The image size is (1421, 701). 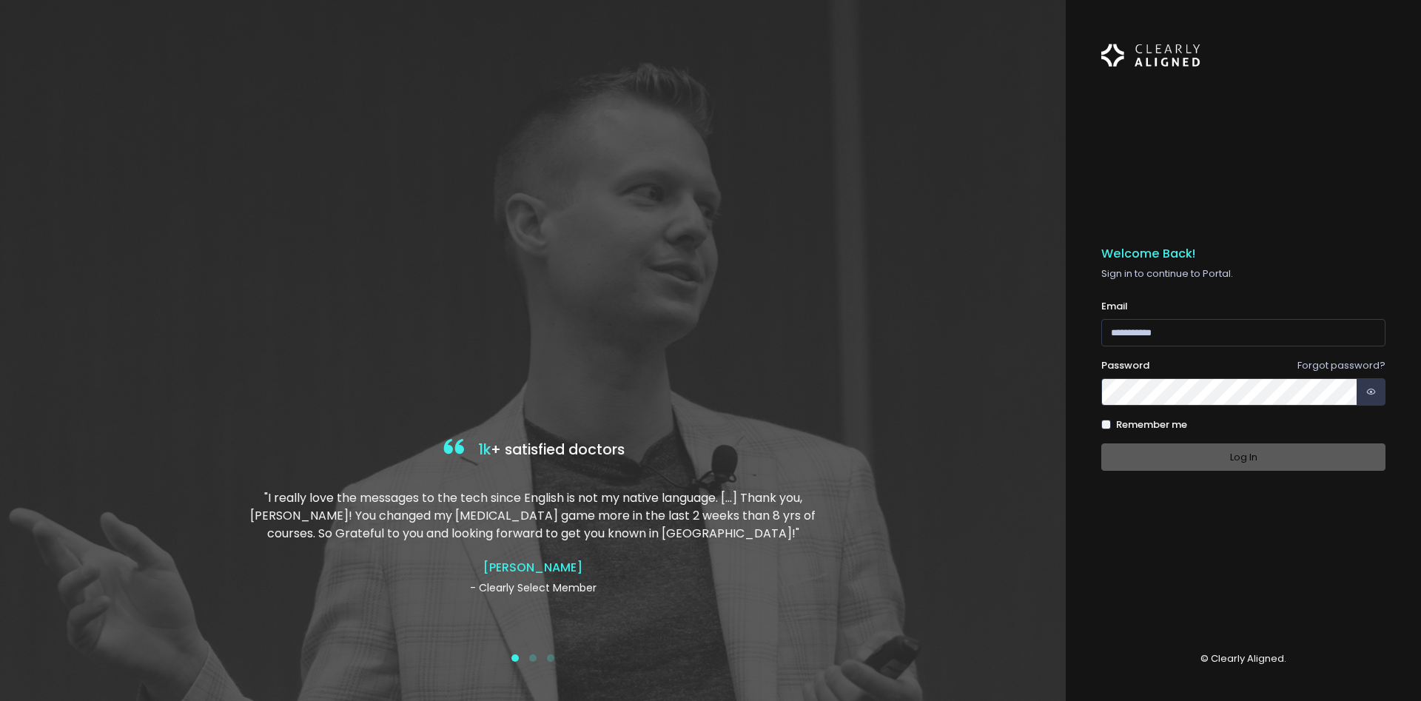 What do you see at coordinates (1341, 365) in the screenshot?
I see `a: Forgot password?` at bounding box center [1341, 365].